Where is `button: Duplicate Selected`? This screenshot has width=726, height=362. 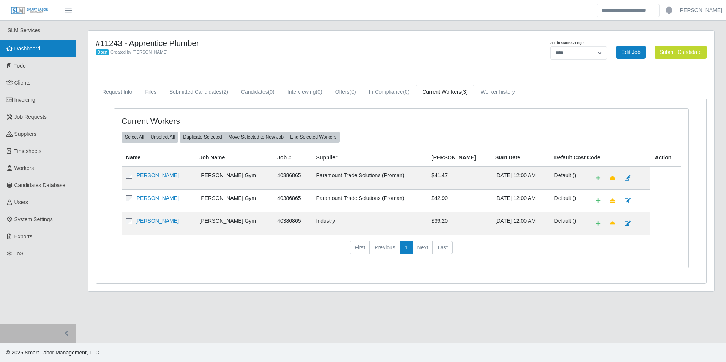 button: Duplicate Selected is located at coordinates (202, 137).